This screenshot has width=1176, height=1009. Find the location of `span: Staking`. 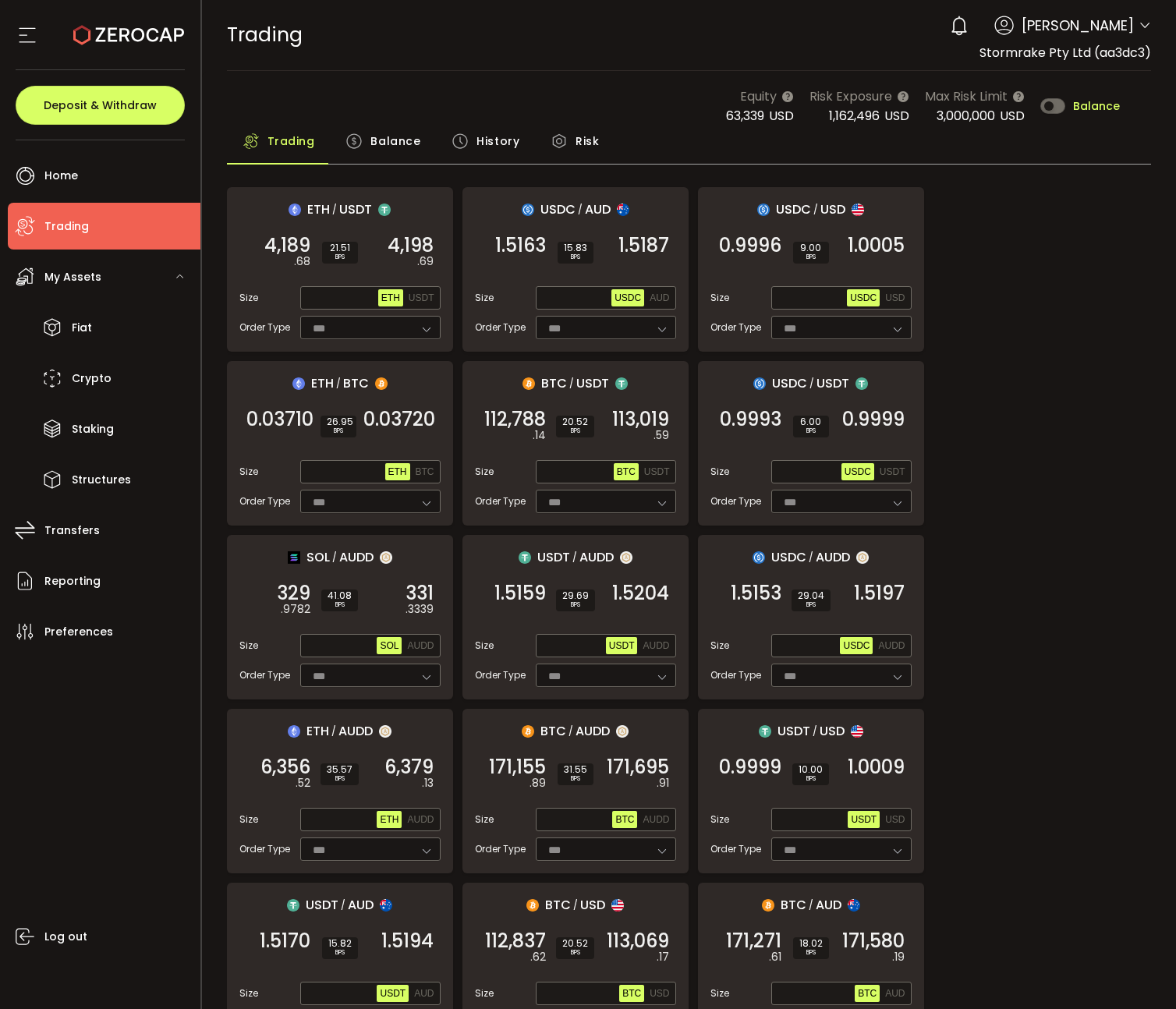

span: Staking is located at coordinates (92, 429).